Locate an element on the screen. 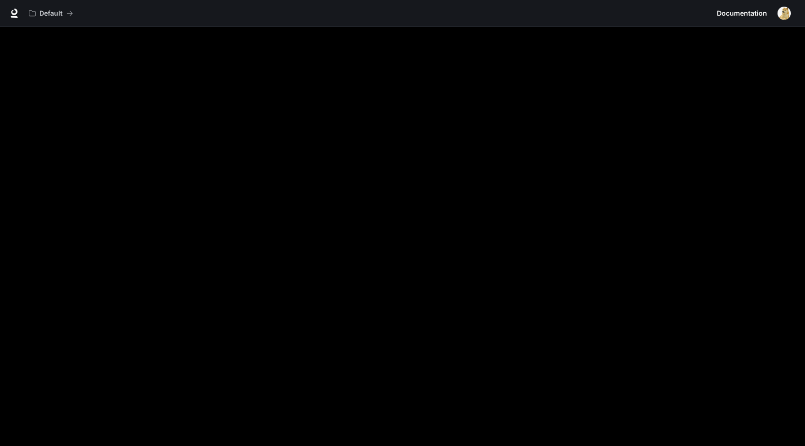 The image size is (805, 446). span: Documentation is located at coordinates (742, 13).